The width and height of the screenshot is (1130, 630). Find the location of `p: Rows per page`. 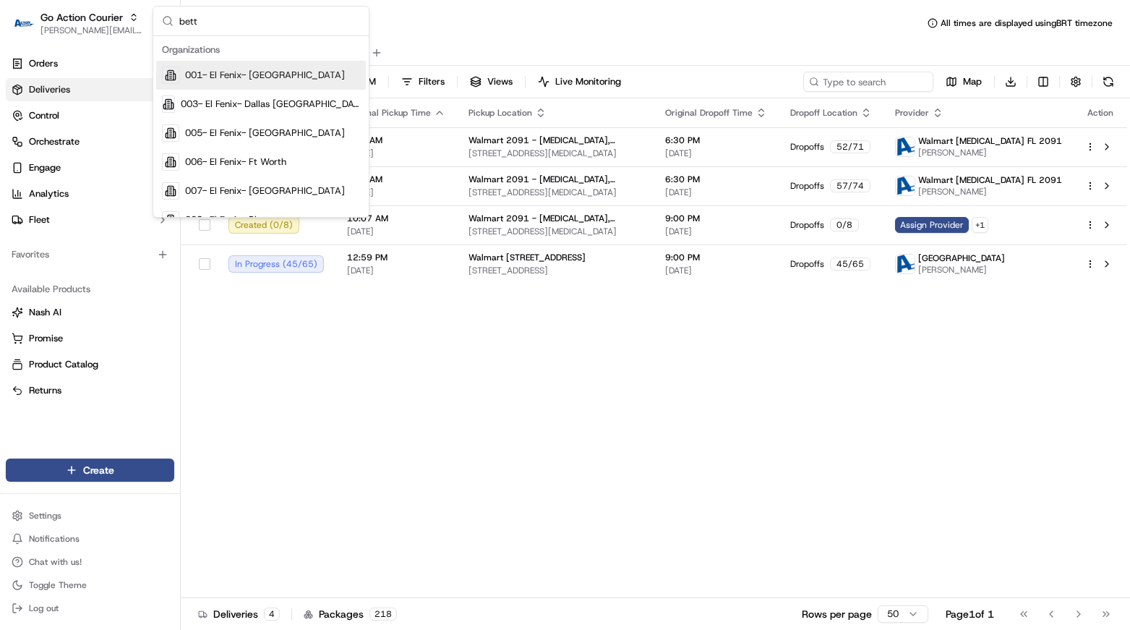

p: Rows per page is located at coordinates (836, 614).